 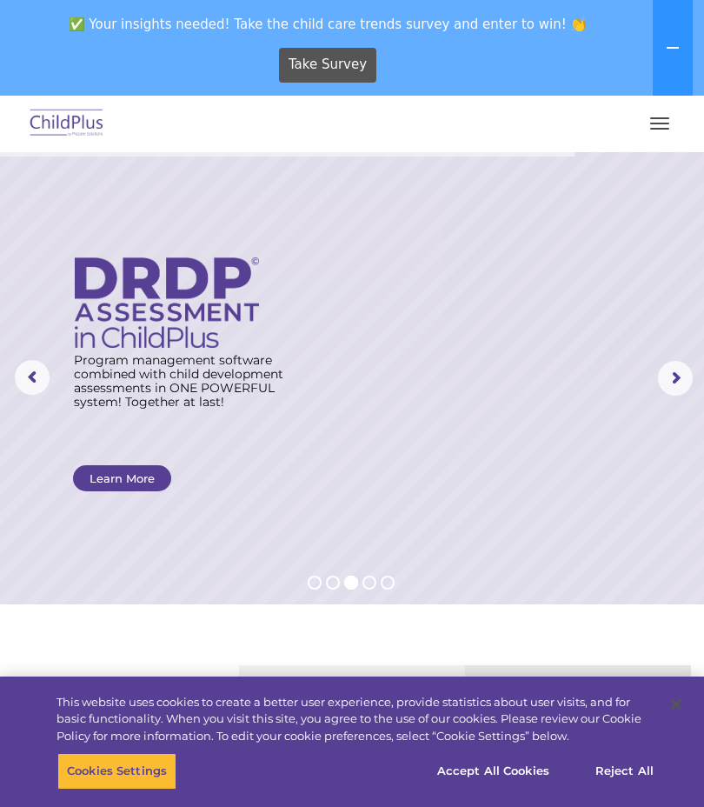 I want to click on img: DRDP Assessment in ChildPlus, so click(x=167, y=303).